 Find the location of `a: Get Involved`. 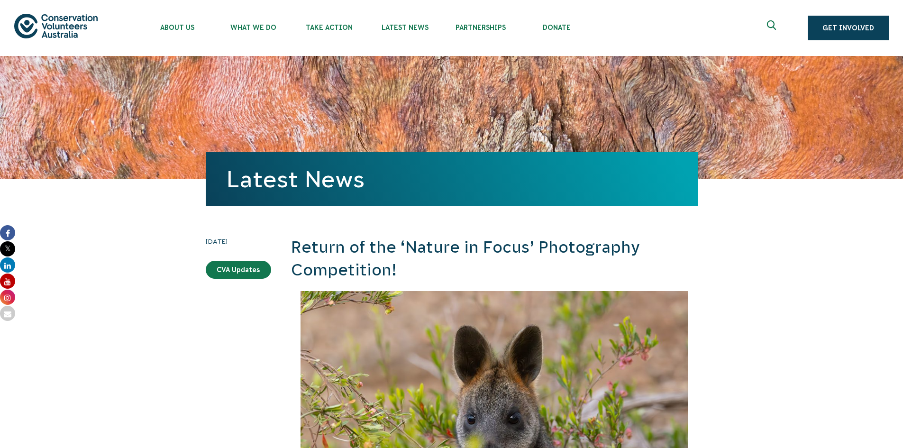

a: Get Involved is located at coordinates (848, 28).